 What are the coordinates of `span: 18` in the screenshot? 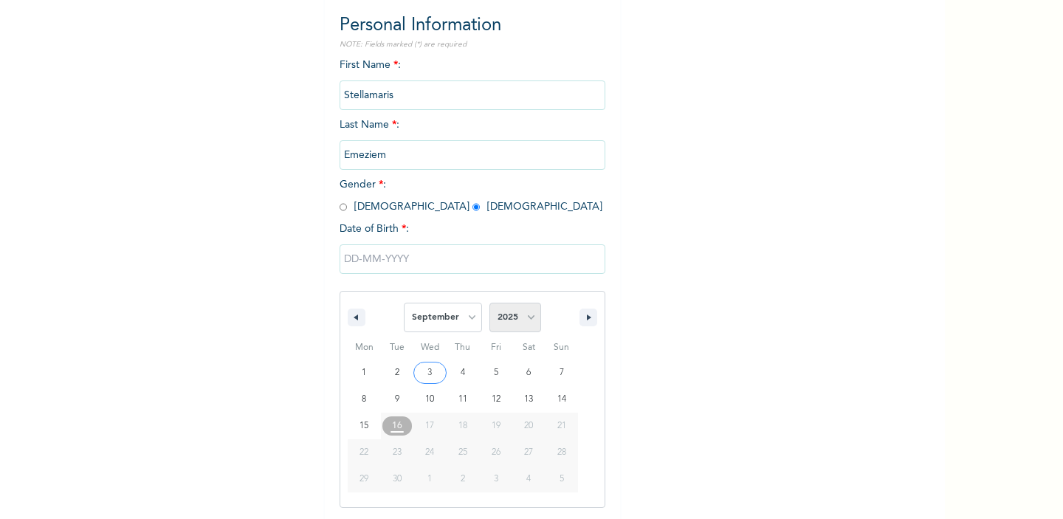 It's located at (463, 426).